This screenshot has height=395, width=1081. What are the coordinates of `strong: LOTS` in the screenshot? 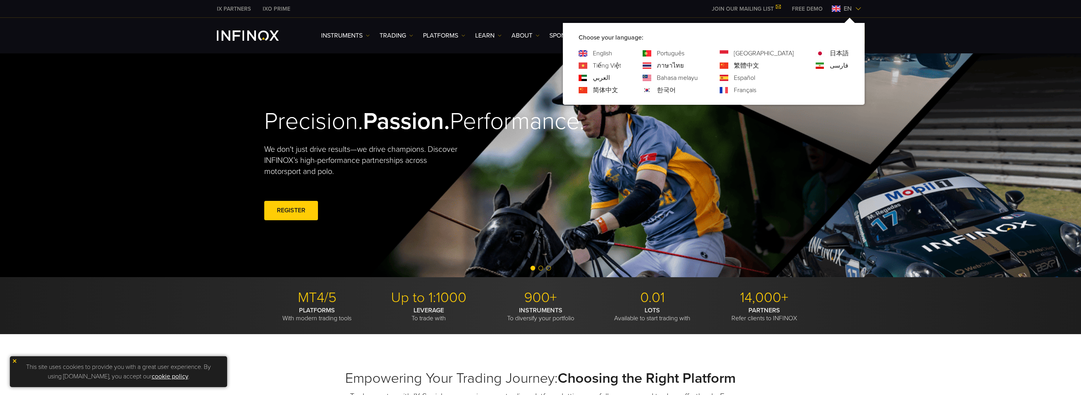 It's located at (652, 310).